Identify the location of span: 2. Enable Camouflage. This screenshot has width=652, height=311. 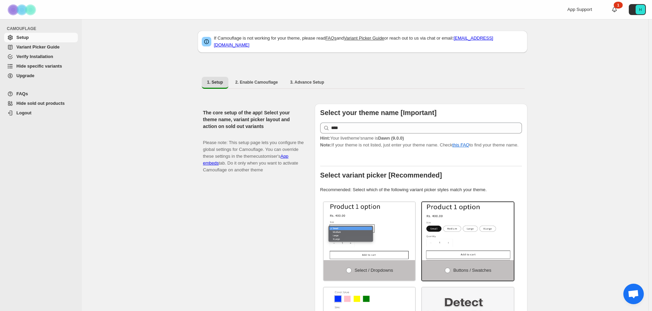
(257, 82).